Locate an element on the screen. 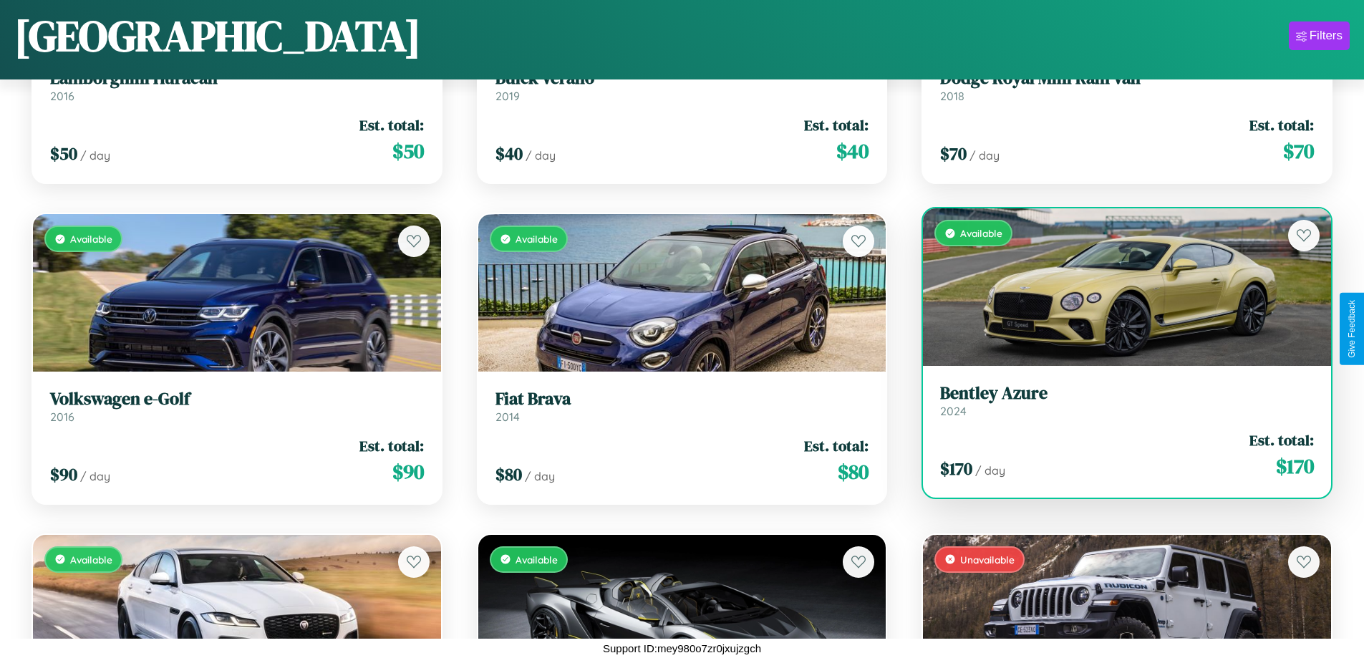  div: Filters is located at coordinates (1326, 36).